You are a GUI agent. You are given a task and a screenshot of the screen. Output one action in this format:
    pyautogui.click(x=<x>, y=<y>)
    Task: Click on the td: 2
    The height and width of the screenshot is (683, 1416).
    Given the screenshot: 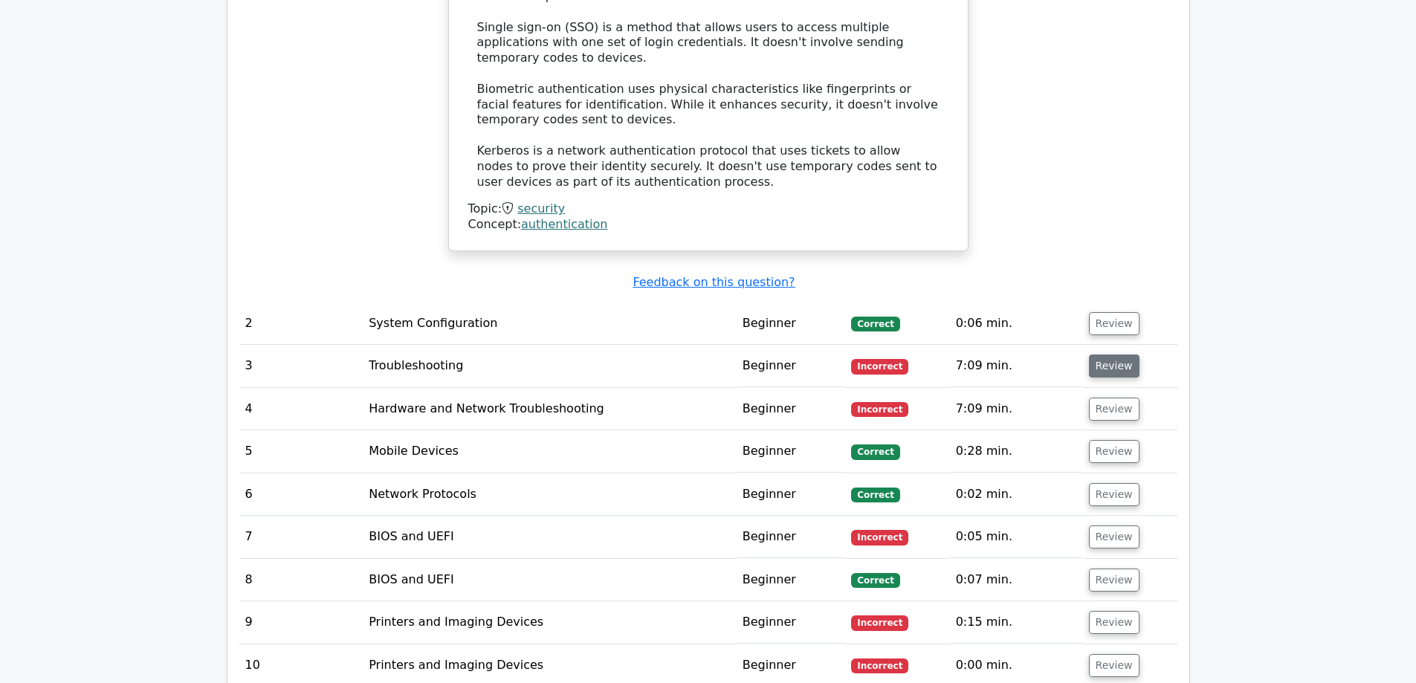 What is the action you would take?
    pyautogui.click(x=301, y=323)
    